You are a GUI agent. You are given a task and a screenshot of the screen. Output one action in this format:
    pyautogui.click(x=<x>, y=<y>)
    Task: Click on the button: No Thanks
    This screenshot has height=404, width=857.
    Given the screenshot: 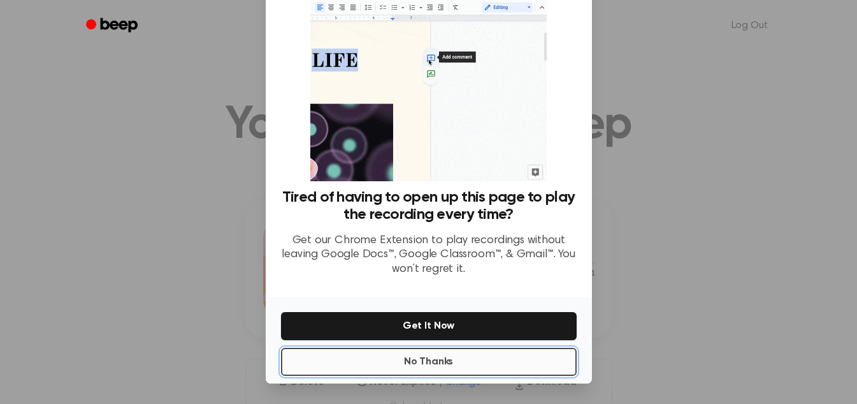 What is the action you would take?
    pyautogui.click(x=429, y=361)
    